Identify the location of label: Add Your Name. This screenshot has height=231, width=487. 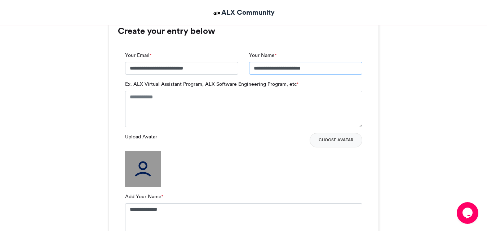
(144, 197).